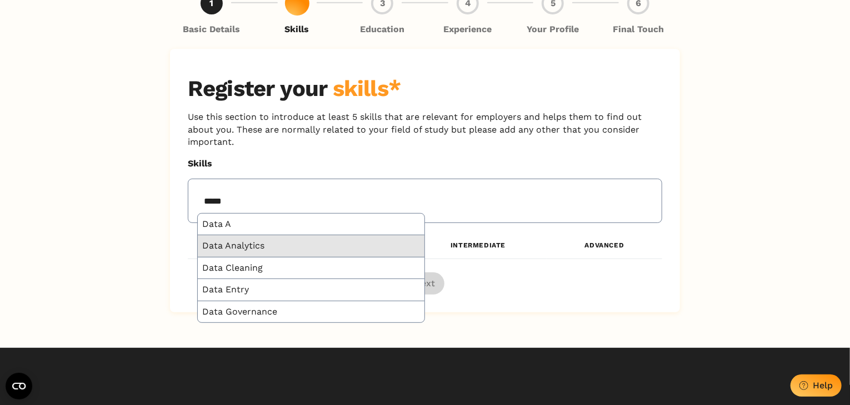 This screenshot has height=405, width=850. I want to click on button: Open CMP widget, so click(19, 387).